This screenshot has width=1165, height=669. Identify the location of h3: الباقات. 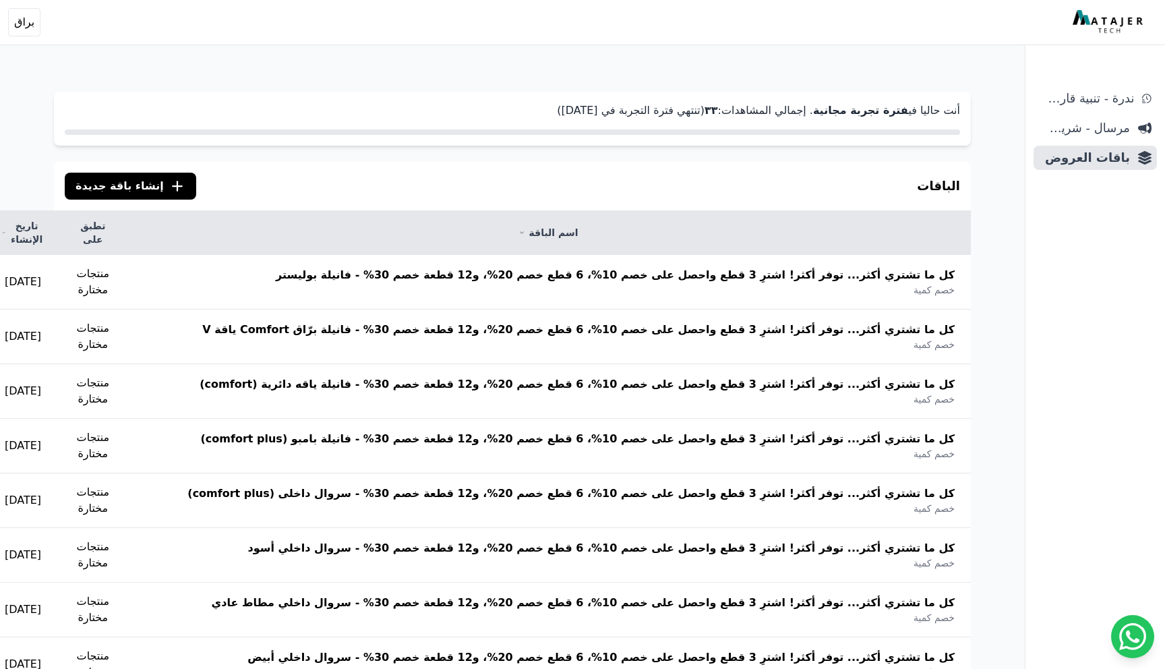
(939, 186).